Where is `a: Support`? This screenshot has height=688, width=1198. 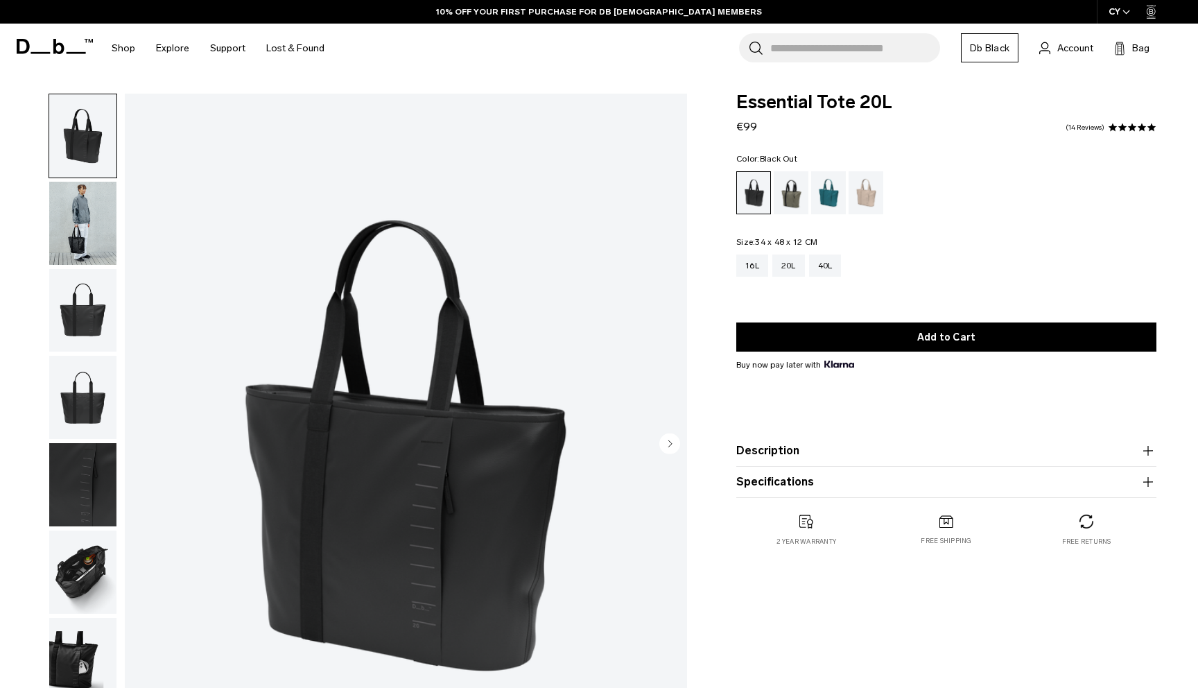
a: Support is located at coordinates (227, 48).